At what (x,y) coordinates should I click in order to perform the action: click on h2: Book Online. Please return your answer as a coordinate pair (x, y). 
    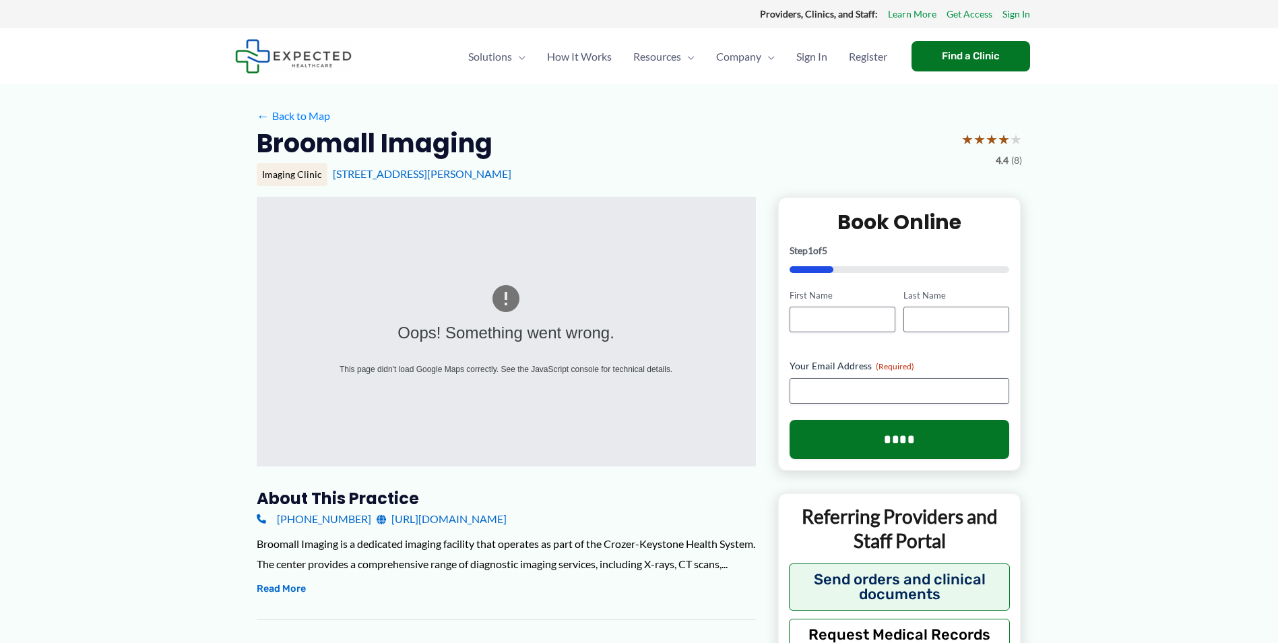
    Looking at the image, I should click on (900, 222).